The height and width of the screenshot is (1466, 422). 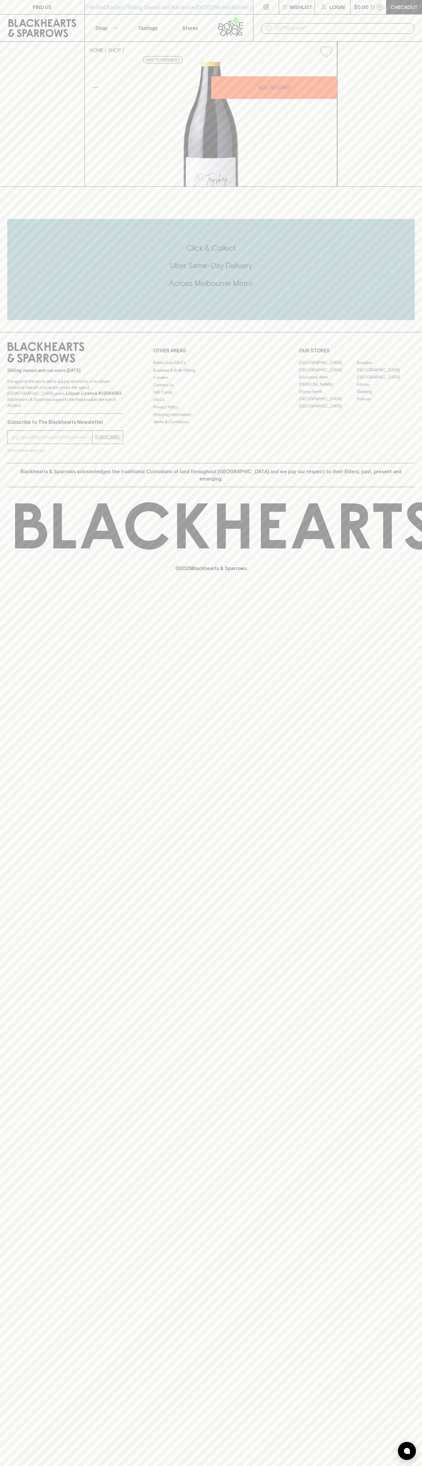 What do you see at coordinates (357, 351) in the screenshot?
I see `p: OUR STORES` at bounding box center [357, 351].